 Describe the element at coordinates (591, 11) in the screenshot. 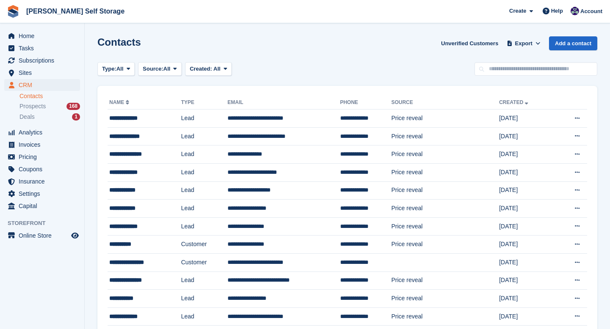

I see `span: Account` at that location.